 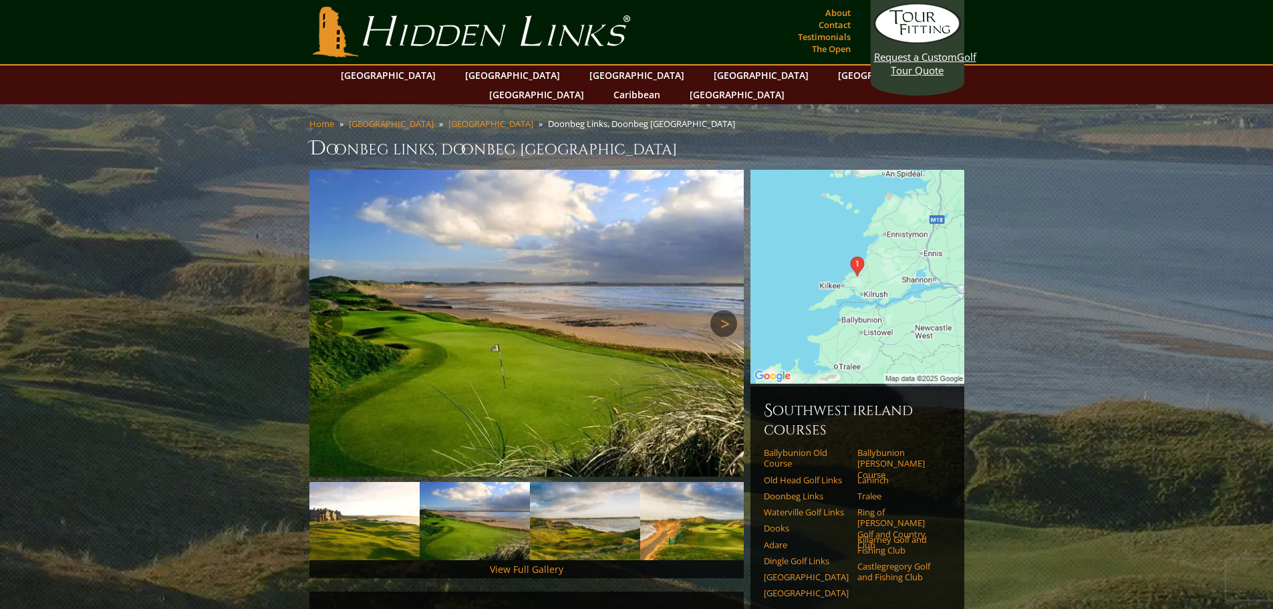 What do you see at coordinates (858, 277) in the screenshot?
I see `img: Google Map of Trump International Hotel and Golf Links, Doonbeg Ireland` at bounding box center [858, 277].